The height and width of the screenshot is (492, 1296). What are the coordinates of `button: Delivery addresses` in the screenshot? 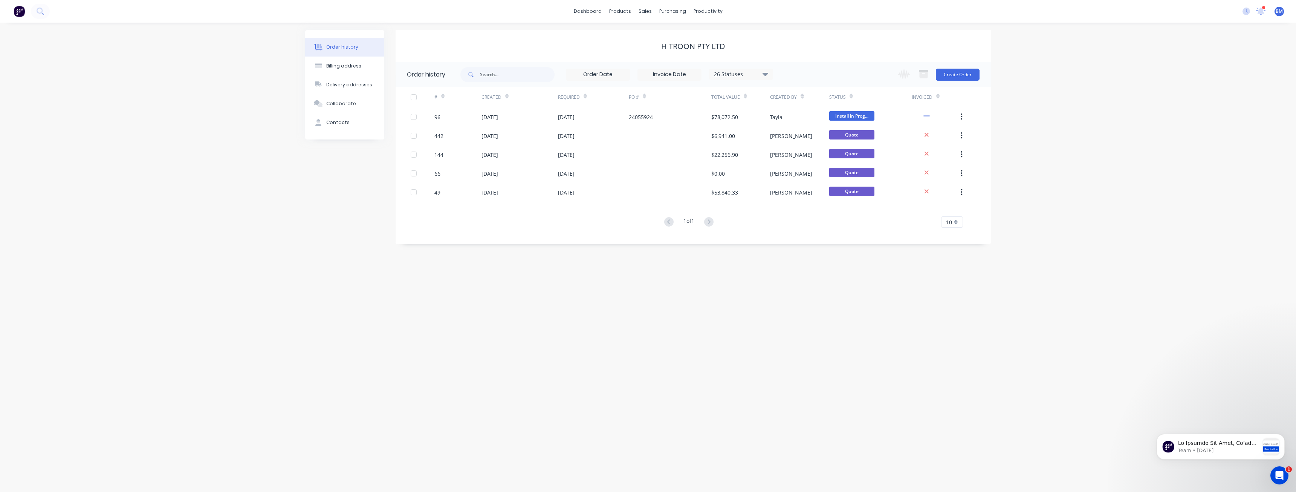 It's located at (345, 85).